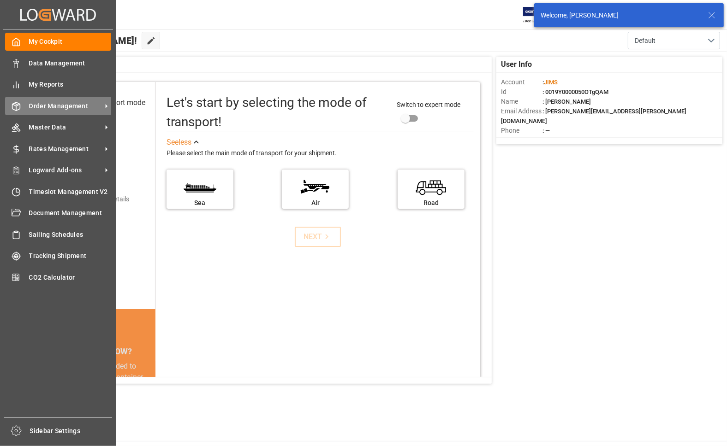  Describe the element at coordinates (428, 105) in the screenshot. I see `span: Switch to expert mode` at that location.